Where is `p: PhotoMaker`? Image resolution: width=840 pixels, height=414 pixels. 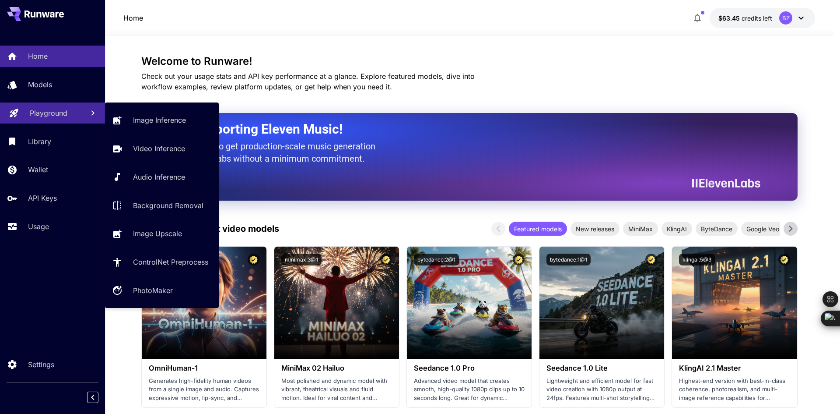 p: PhotoMaker is located at coordinates (153, 290).